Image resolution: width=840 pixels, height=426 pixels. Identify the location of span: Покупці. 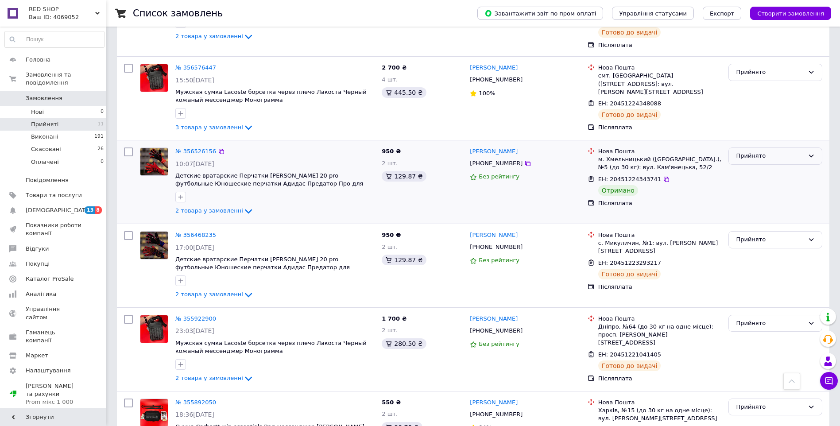
(38, 264).